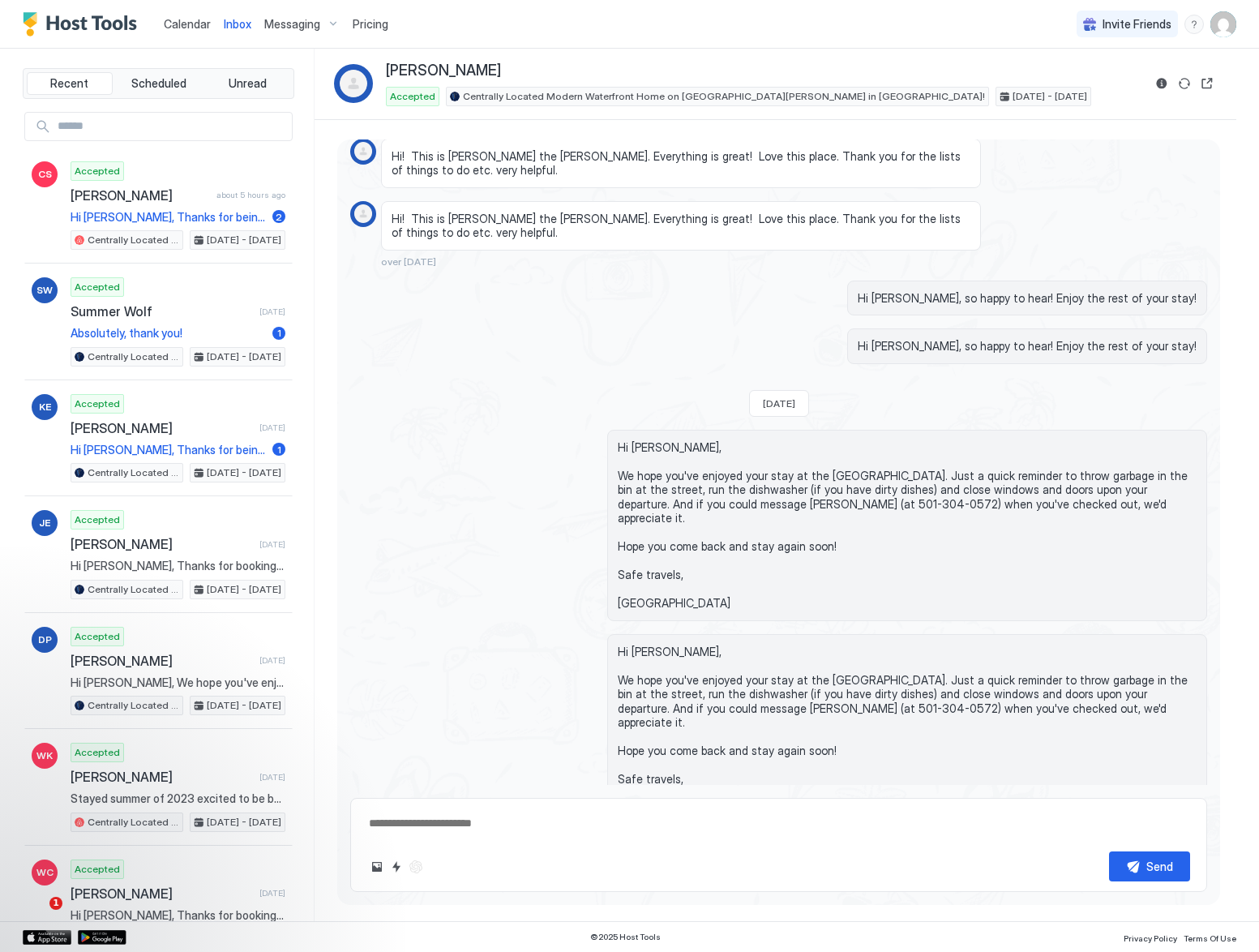  Describe the element at coordinates (44, 756) in the screenshot. I see `span: WK` at that location.